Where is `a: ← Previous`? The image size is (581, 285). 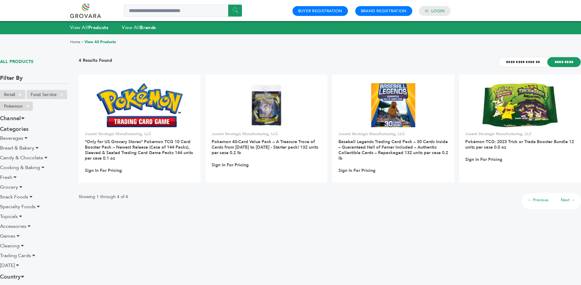 a: ← Previous is located at coordinates (538, 200).